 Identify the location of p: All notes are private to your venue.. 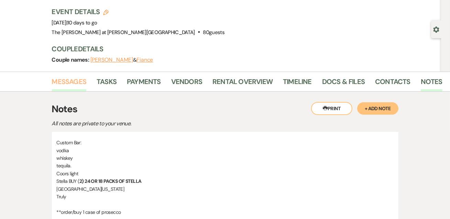
(172, 123).